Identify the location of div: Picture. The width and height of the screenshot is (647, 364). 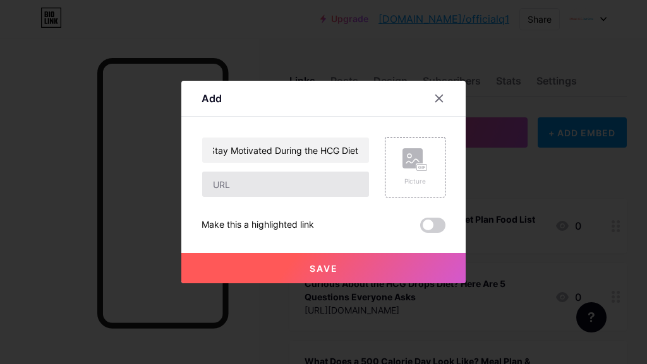
(415, 181).